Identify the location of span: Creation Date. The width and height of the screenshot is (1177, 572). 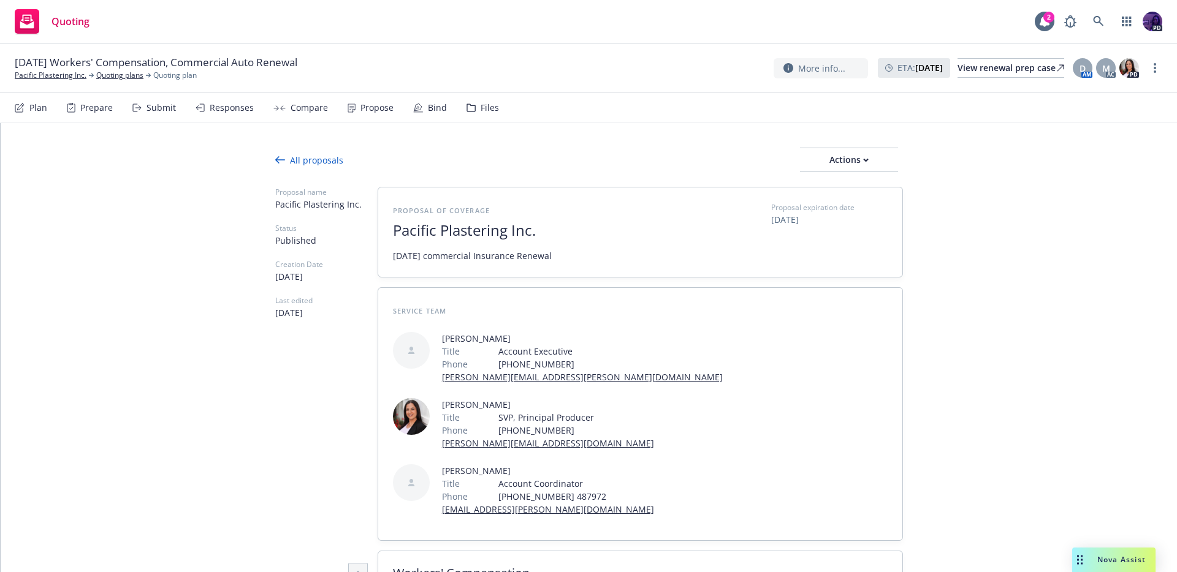
(326, 265).